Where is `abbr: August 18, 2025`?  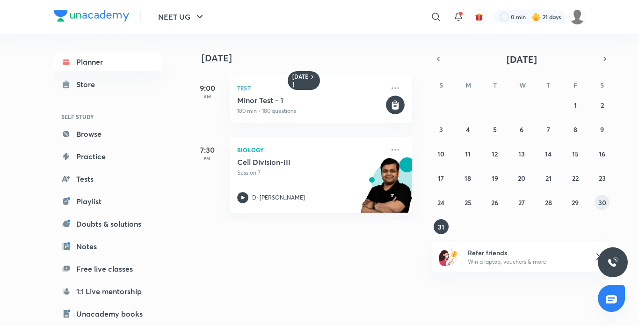
abbr: August 18, 2025 is located at coordinates (468, 178).